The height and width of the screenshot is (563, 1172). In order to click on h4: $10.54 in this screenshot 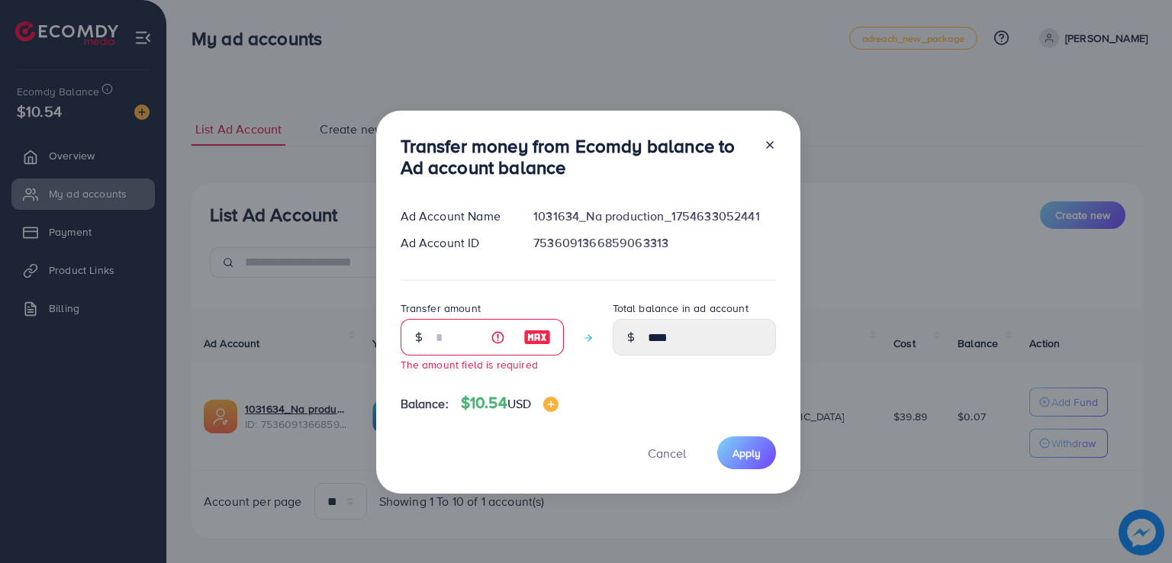, I will do `click(510, 403)`.